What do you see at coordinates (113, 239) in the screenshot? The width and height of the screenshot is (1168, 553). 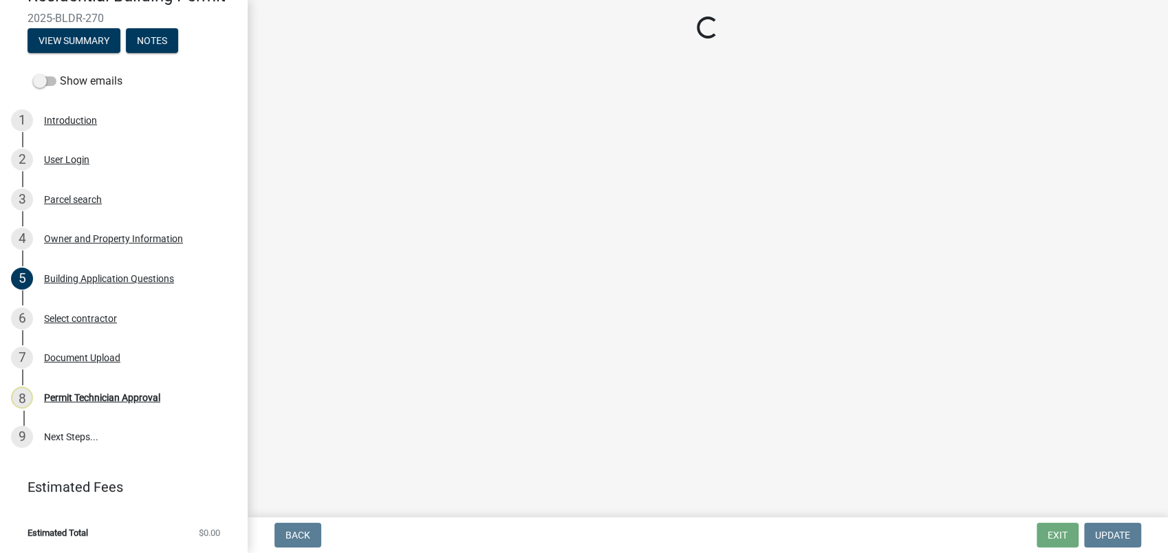 I see `div: Owner and Property Information` at bounding box center [113, 239].